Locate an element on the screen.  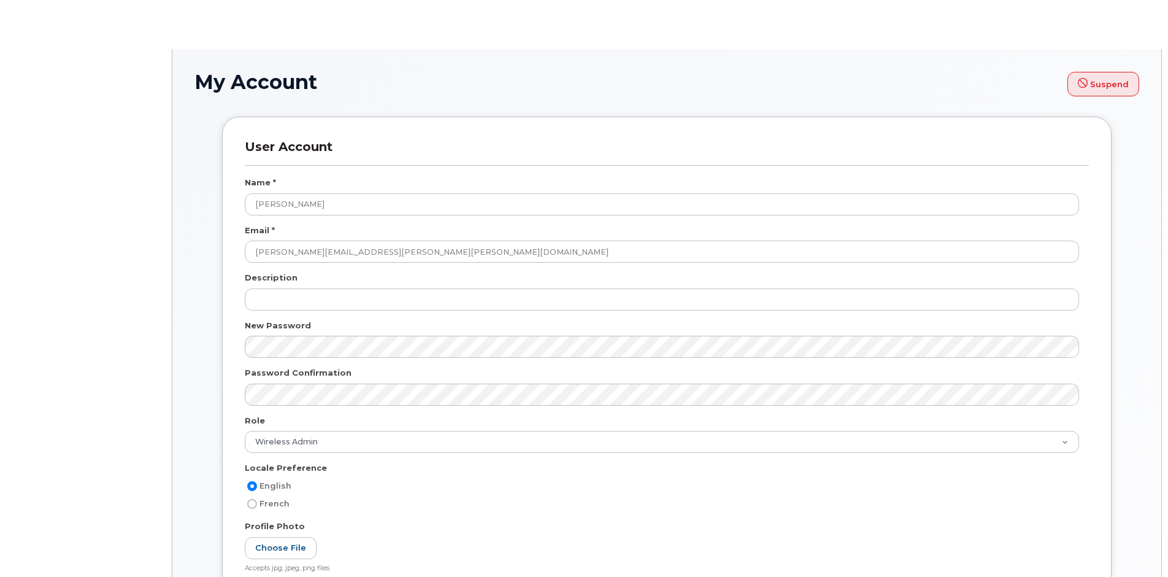
label: Locale Preference is located at coordinates (286, 467).